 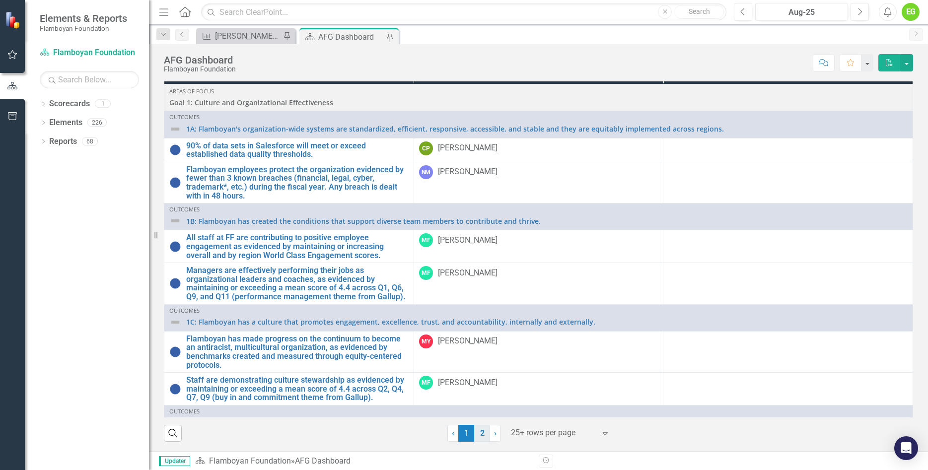 What do you see at coordinates (97, 123) in the screenshot?
I see `div: 226` at bounding box center [97, 123].